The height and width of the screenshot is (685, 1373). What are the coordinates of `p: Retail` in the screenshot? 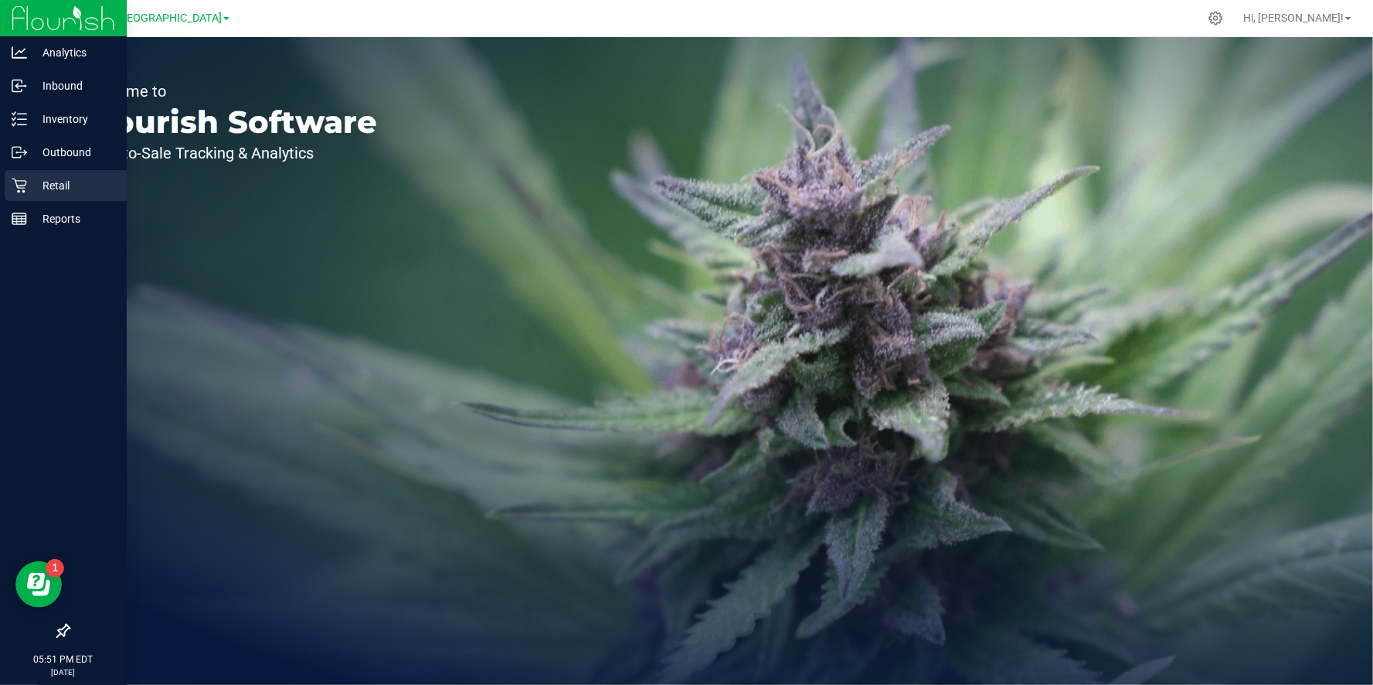 It's located at (73, 185).